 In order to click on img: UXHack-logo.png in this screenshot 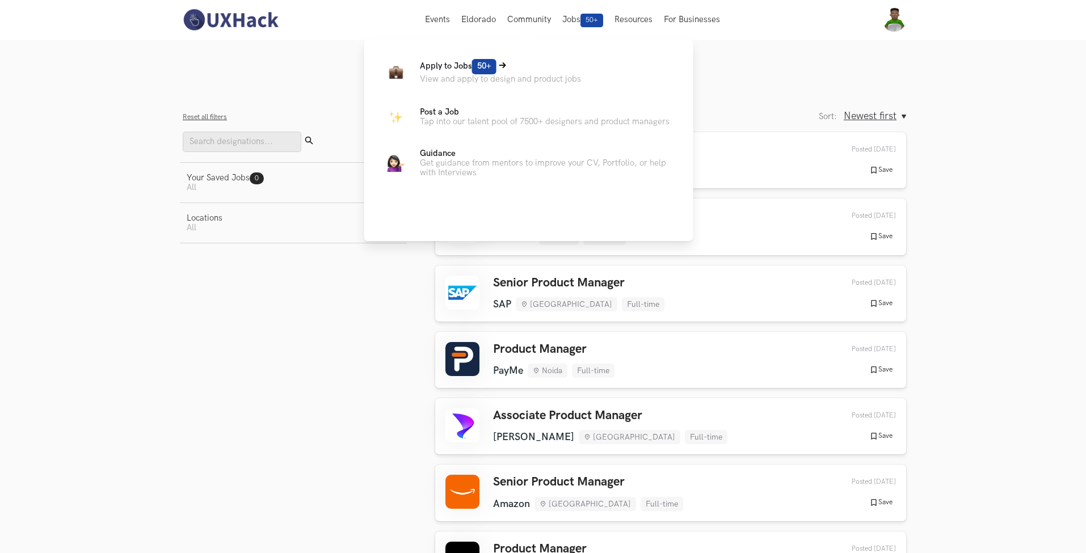, I will do `click(230, 20)`.